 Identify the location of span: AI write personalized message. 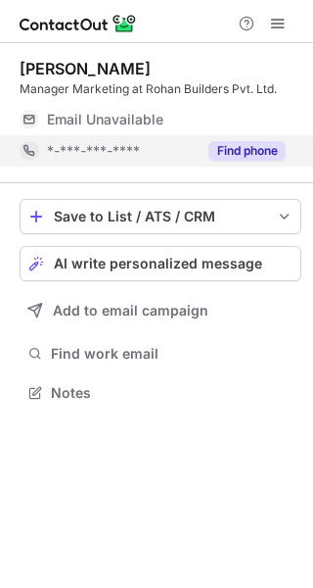
(158, 263).